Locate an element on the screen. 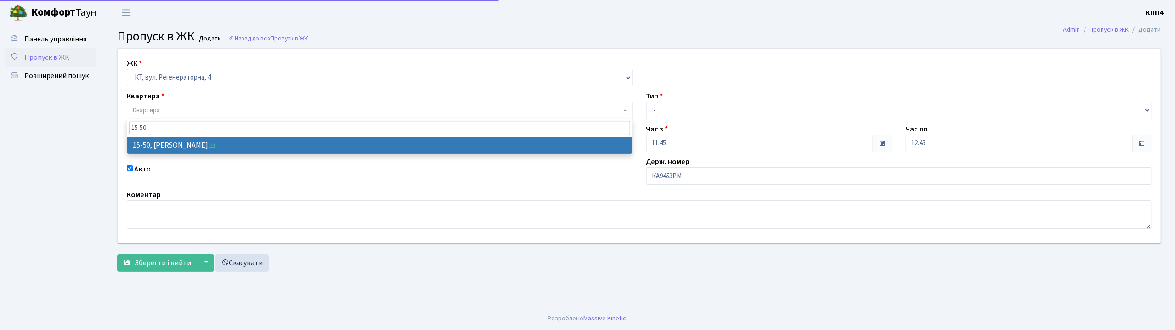 The height and width of the screenshot is (330, 1175). a: Назад до всіхПропуск в ЖК is located at coordinates (268, 38).